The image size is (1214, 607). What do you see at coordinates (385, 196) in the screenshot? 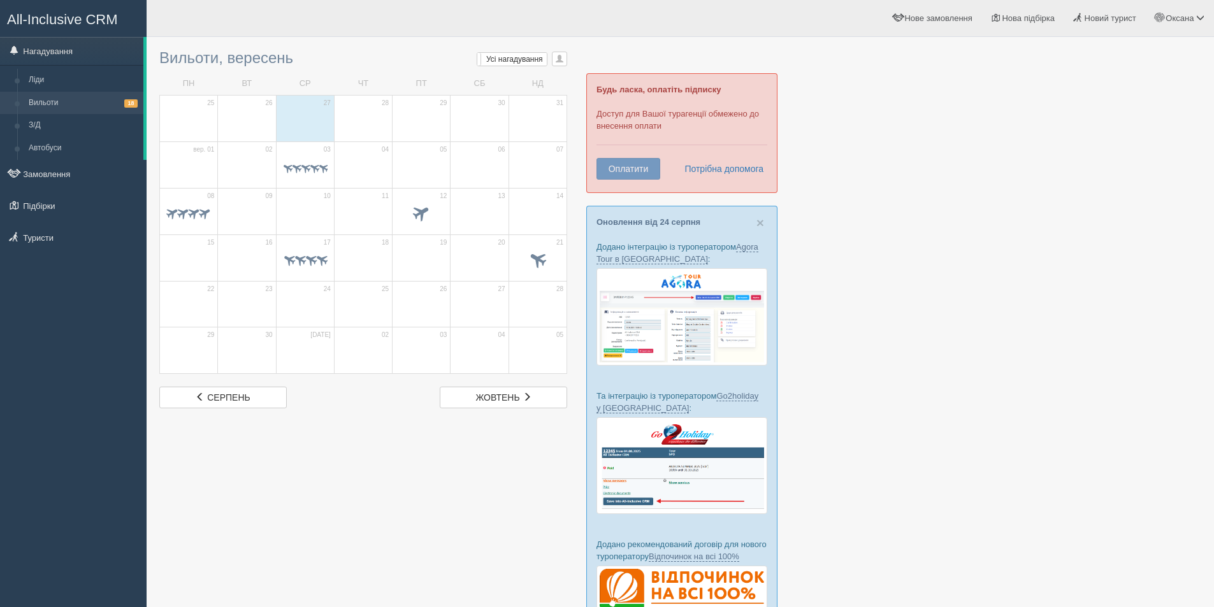
I see `span: 11` at bounding box center [385, 196].